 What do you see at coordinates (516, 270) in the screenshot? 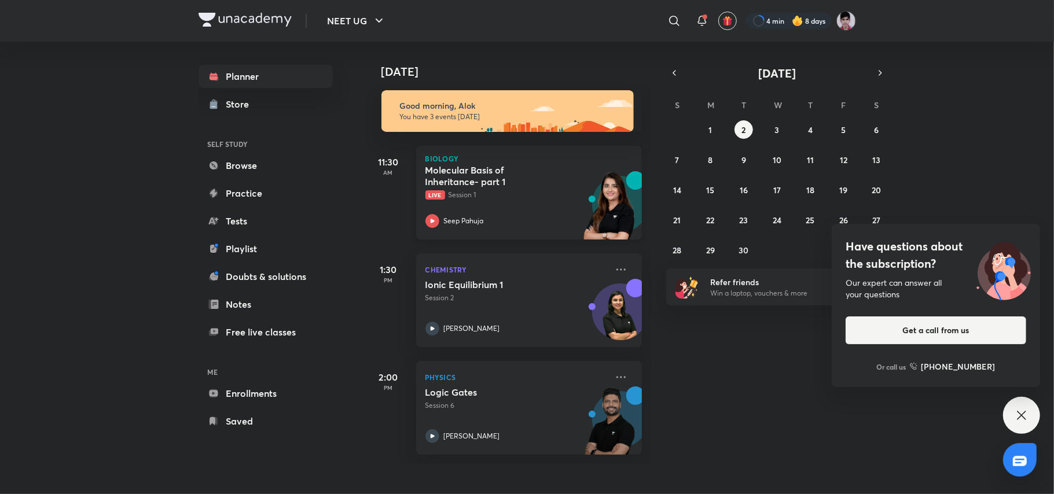
I see `p: Chemistry` at bounding box center [516, 270].